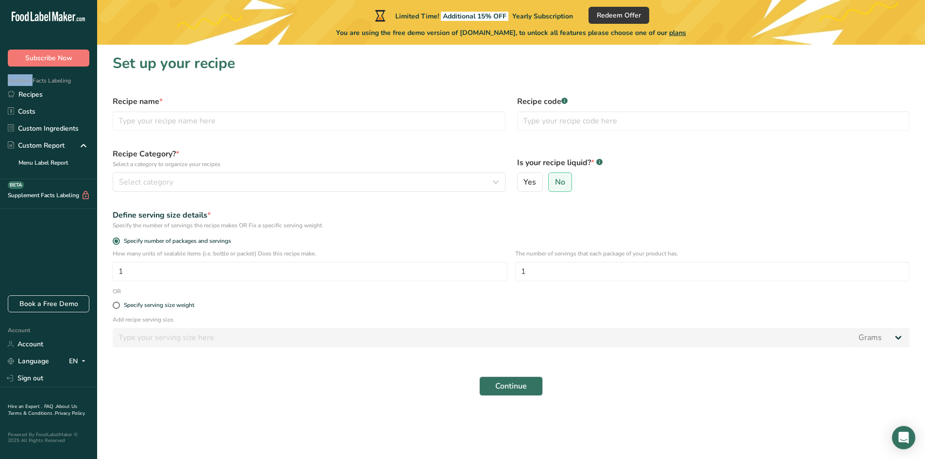  What do you see at coordinates (619, 15) in the screenshot?
I see `span: Redeem Offer` at bounding box center [619, 15].